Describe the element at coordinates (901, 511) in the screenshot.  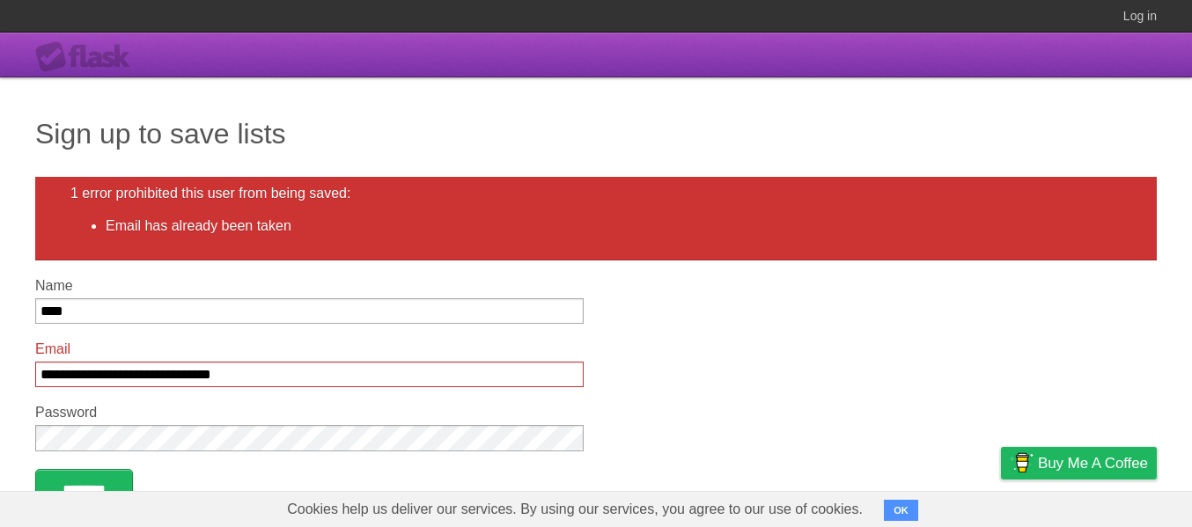
I see `button: OK` at that location.